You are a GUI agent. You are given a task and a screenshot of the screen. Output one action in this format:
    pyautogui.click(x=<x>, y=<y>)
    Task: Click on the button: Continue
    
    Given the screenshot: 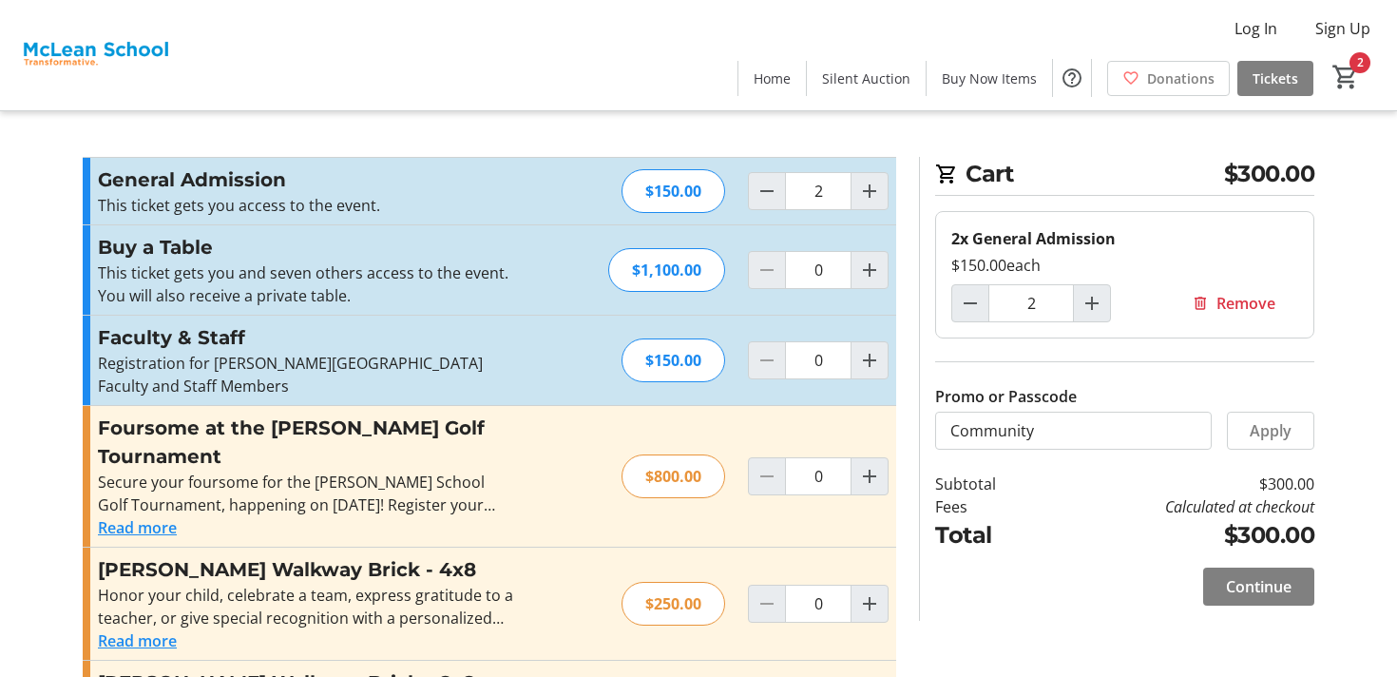 What is the action you would take?
    pyautogui.click(x=1259, y=587)
    